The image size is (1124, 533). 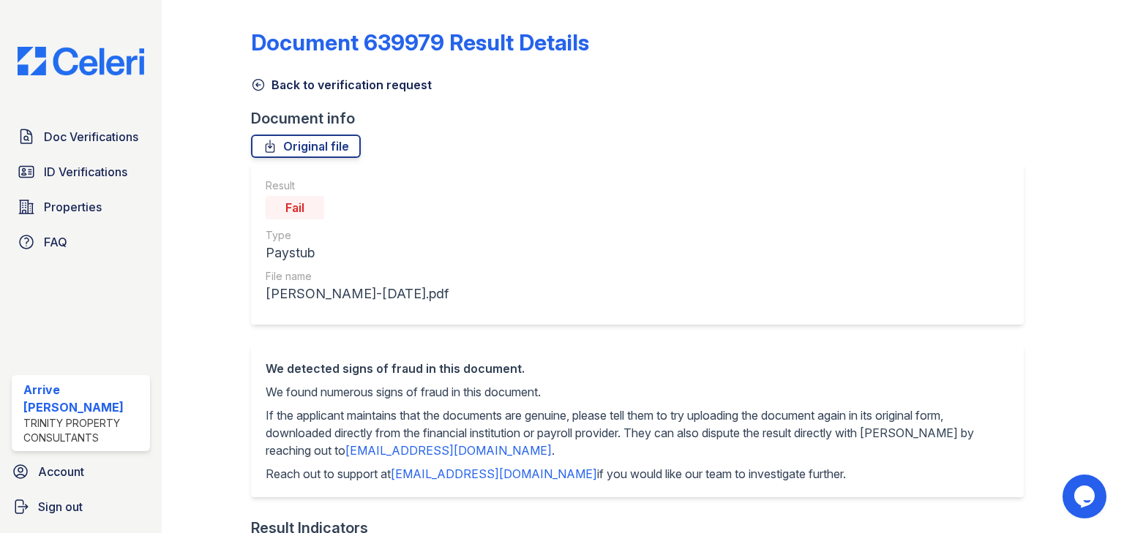 What do you see at coordinates (637, 474) in the screenshot?
I see `p: Reach out to support at if you would like our team to investigate further.` at bounding box center [637, 474].